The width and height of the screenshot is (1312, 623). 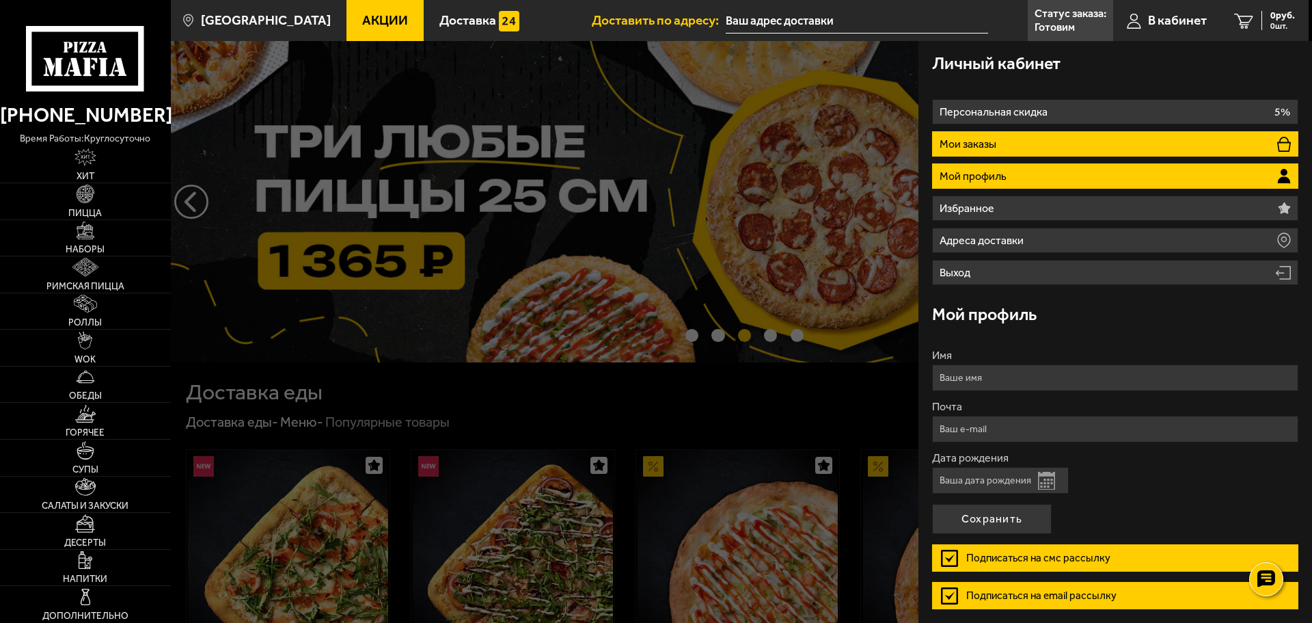 I want to click on p: Избранное, so click(x=968, y=208).